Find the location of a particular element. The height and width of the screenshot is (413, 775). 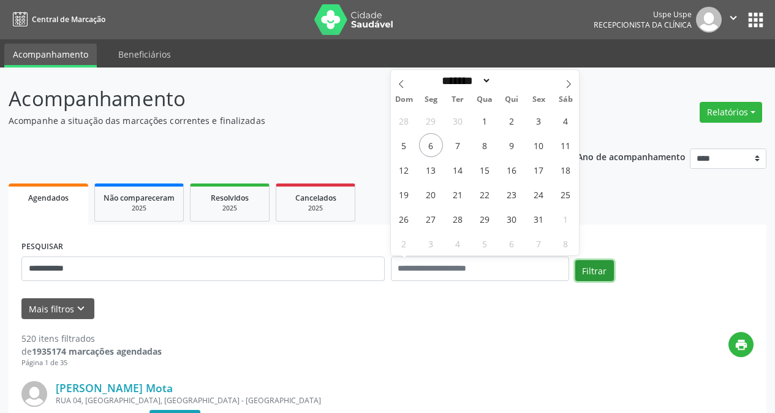

span: Outubro 26, 2025 is located at coordinates (404, 218).